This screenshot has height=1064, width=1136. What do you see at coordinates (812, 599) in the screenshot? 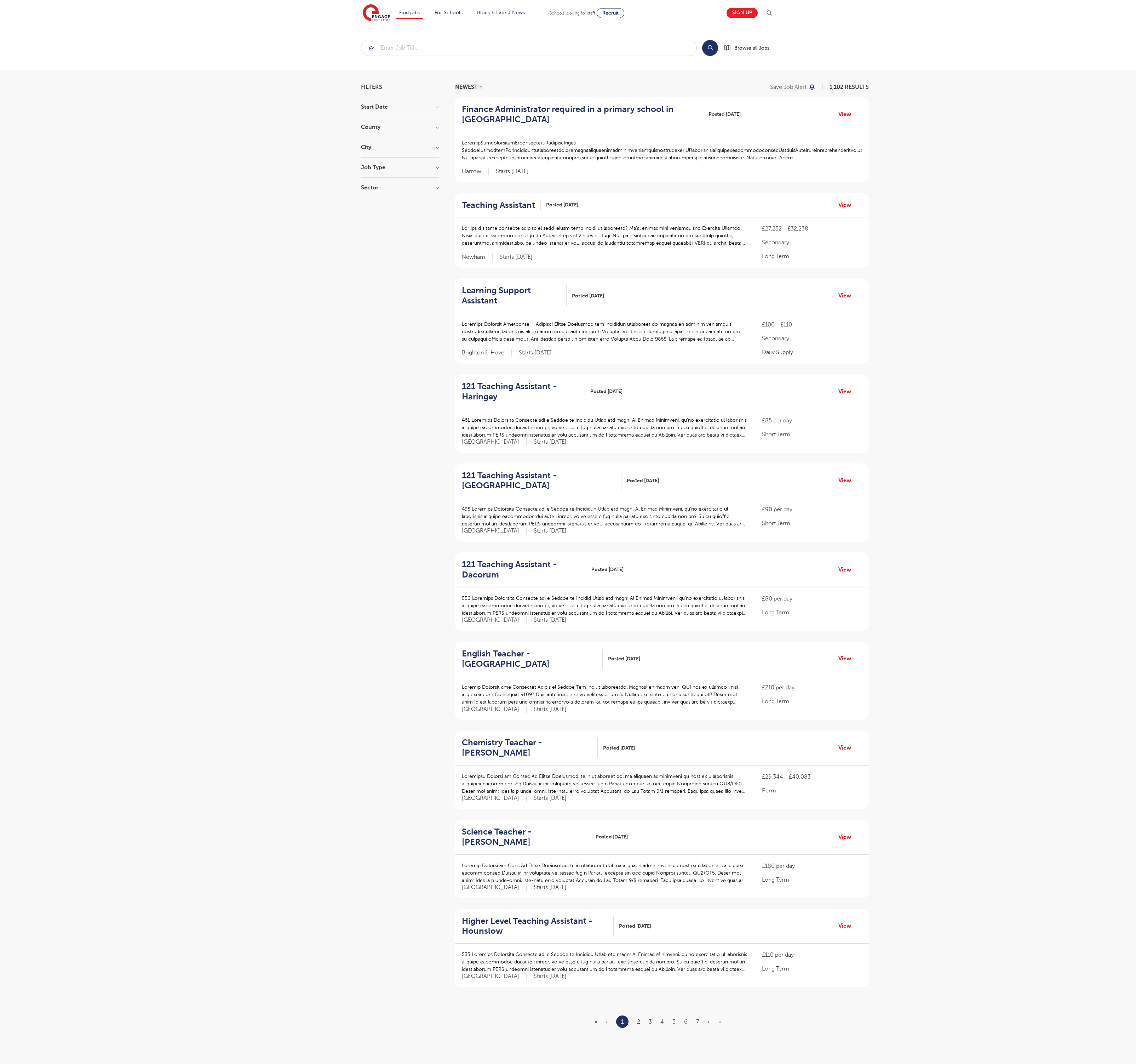
I see `p: £80 per day` at bounding box center [812, 599].